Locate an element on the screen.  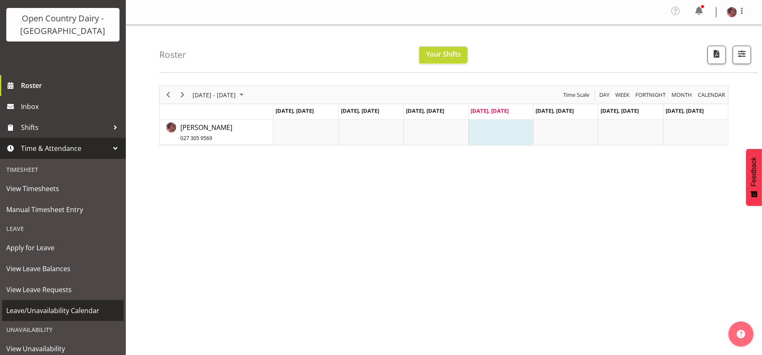
span: Inbox is located at coordinates (71, 107).